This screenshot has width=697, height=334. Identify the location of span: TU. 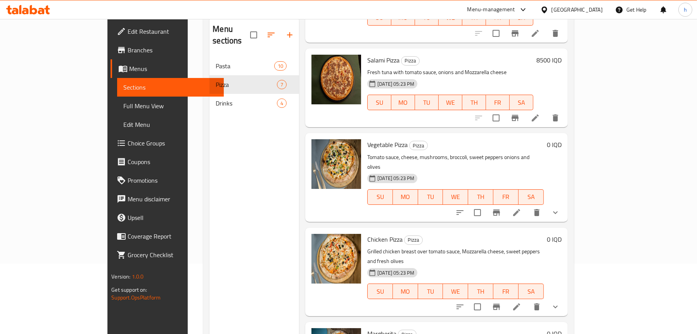
(431, 197).